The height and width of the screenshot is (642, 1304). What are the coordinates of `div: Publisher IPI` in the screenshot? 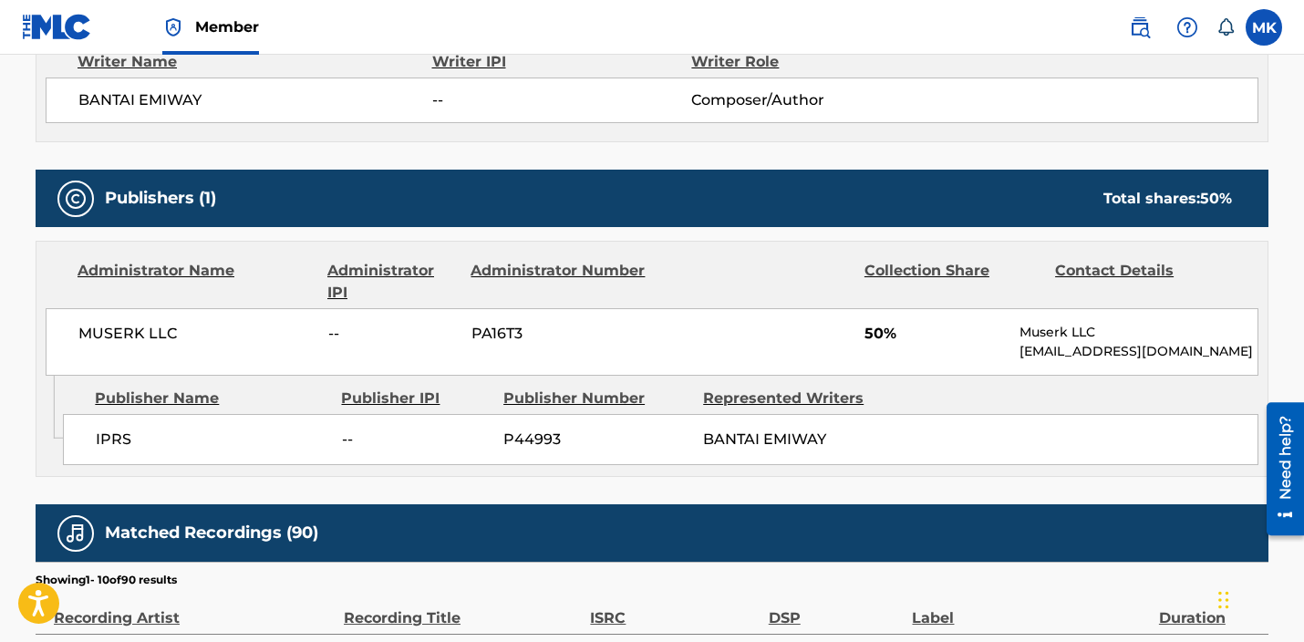 It's located at (415, 399).